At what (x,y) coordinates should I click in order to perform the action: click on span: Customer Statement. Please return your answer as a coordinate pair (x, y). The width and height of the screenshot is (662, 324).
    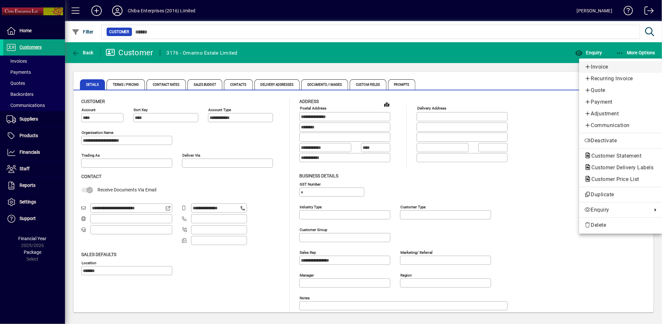
    Looking at the image, I should click on (615, 156).